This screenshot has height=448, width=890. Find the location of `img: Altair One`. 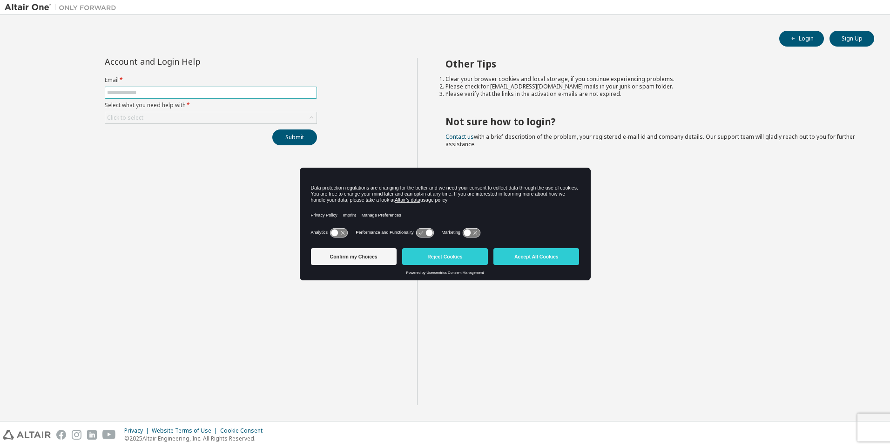

img: Altair One is located at coordinates (63, 7).